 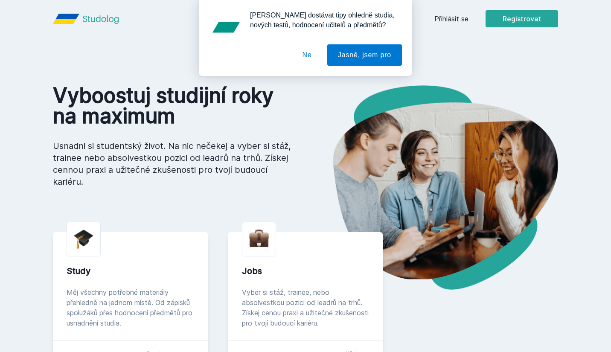 I want to click on button: Ne, so click(x=307, y=55).